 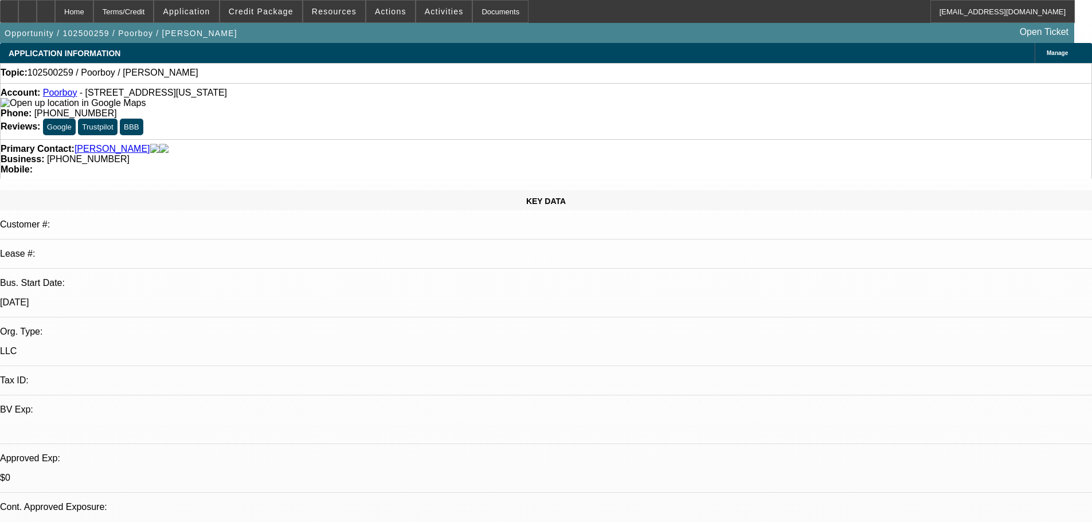 I want to click on button: BBB, so click(x=131, y=127).